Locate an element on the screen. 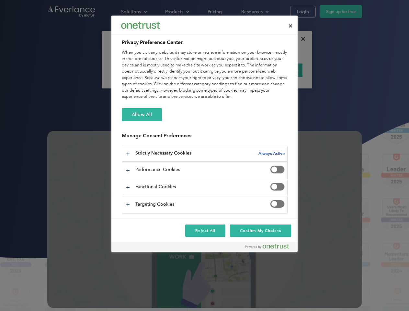  button: Confirm My Choices is located at coordinates (260, 230).